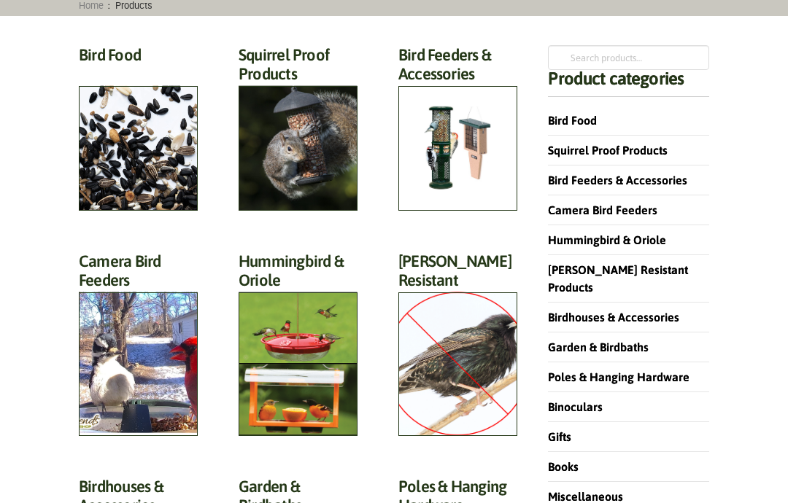  I want to click on h2: Hummingbird & Oriole, so click(298, 276).